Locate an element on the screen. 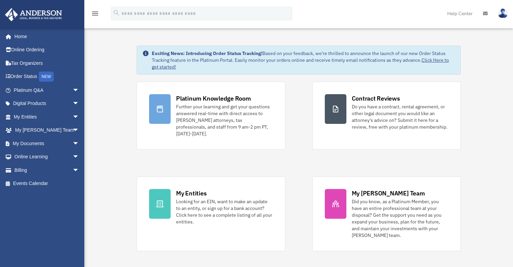 The image size is (513, 267). a: Online Learningarrow_drop_down is located at coordinates (47, 157).